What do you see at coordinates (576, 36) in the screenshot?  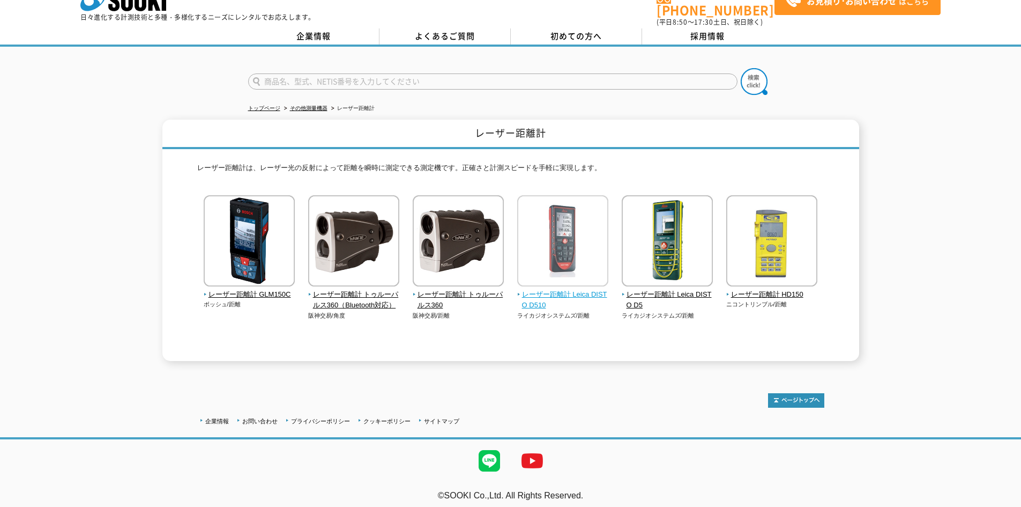 I see `span: 初めての方へ` at bounding box center [576, 36].